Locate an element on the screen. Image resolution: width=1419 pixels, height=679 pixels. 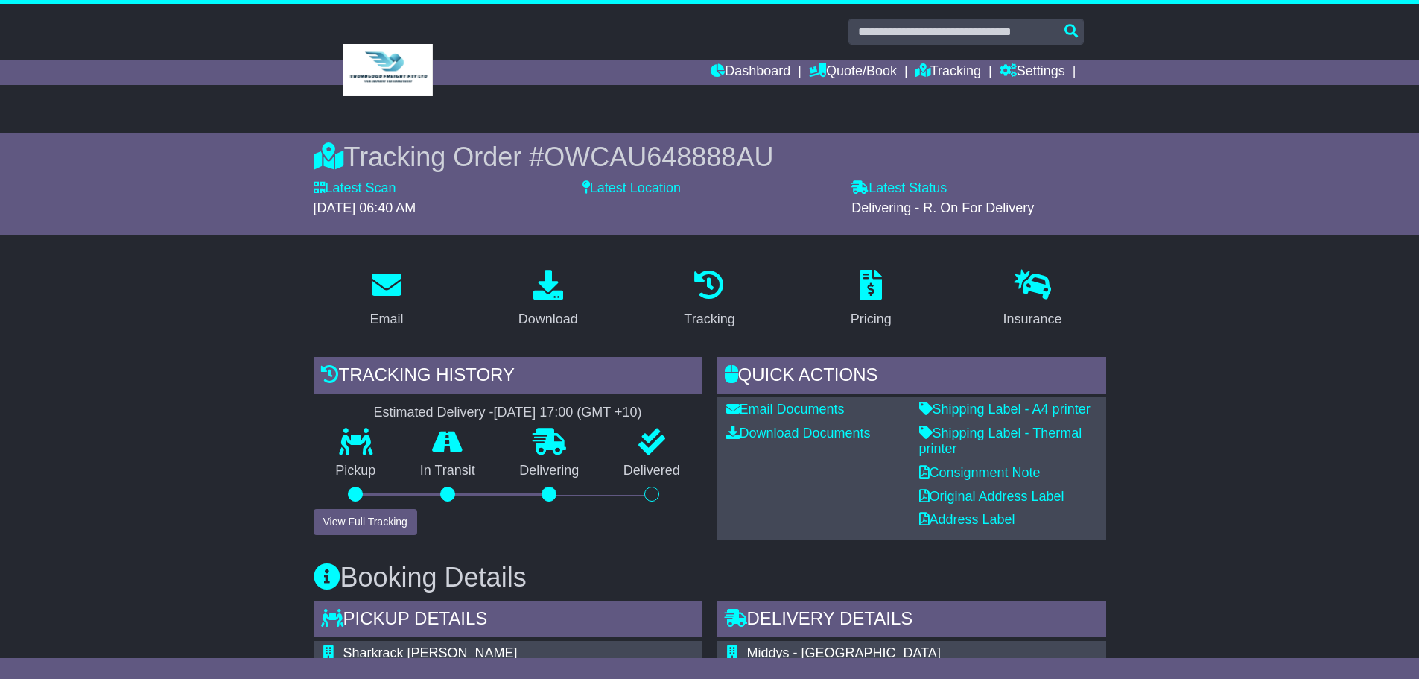
a: Download is located at coordinates (548, 299).